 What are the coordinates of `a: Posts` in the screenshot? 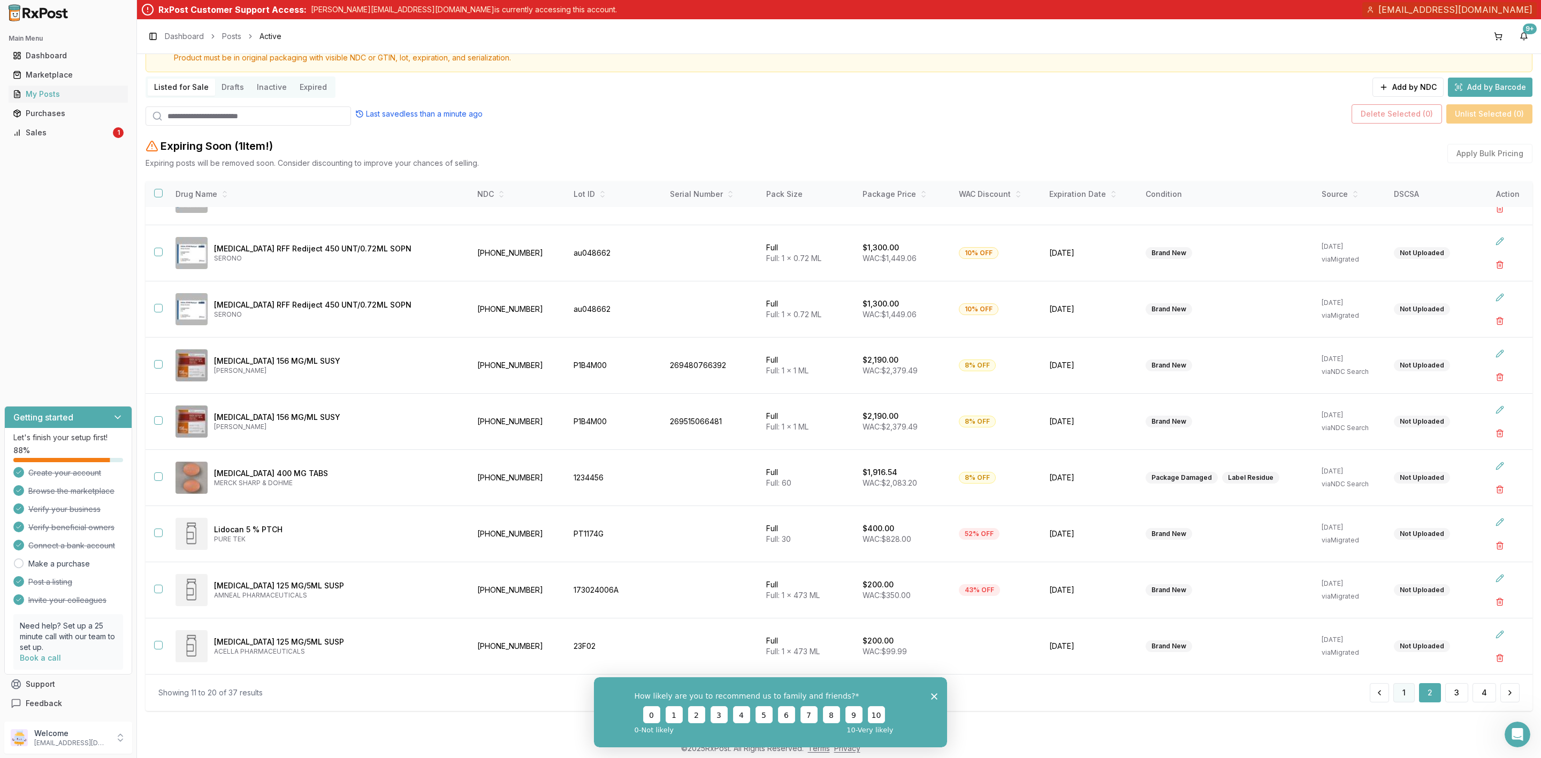 It's located at (232, 36).